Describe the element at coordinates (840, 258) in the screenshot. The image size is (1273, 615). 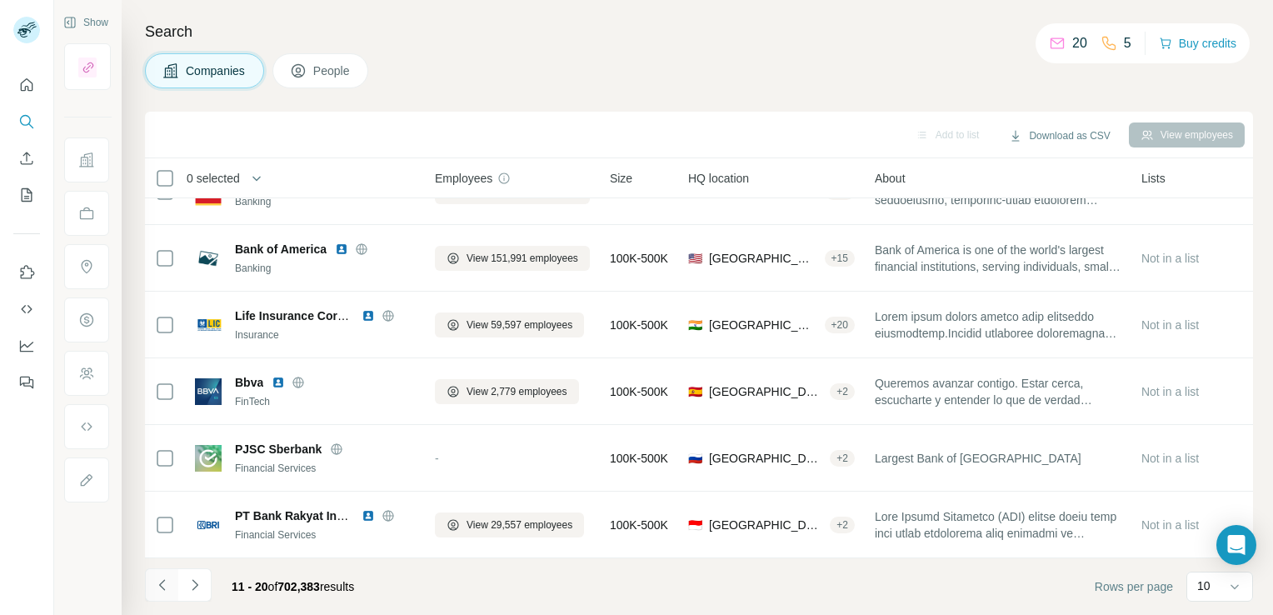
I see `div: + 15` at that location.